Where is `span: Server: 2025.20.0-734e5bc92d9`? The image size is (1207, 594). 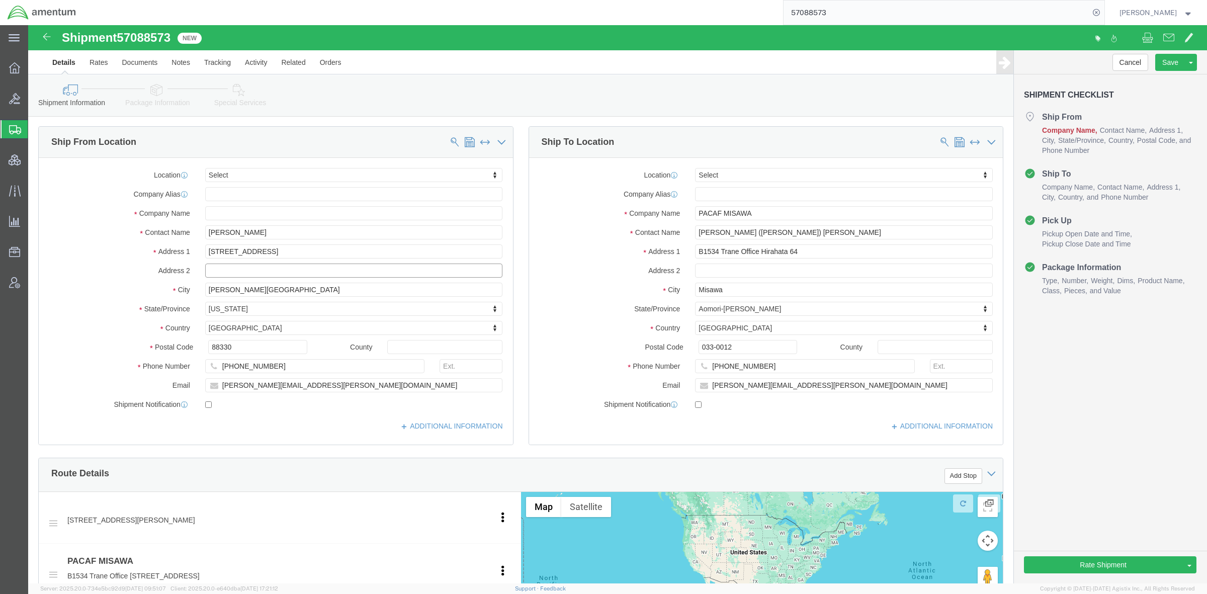
span: Server: 2025.20.0-734e5bc92d9 is located at coordinates (103, 589).